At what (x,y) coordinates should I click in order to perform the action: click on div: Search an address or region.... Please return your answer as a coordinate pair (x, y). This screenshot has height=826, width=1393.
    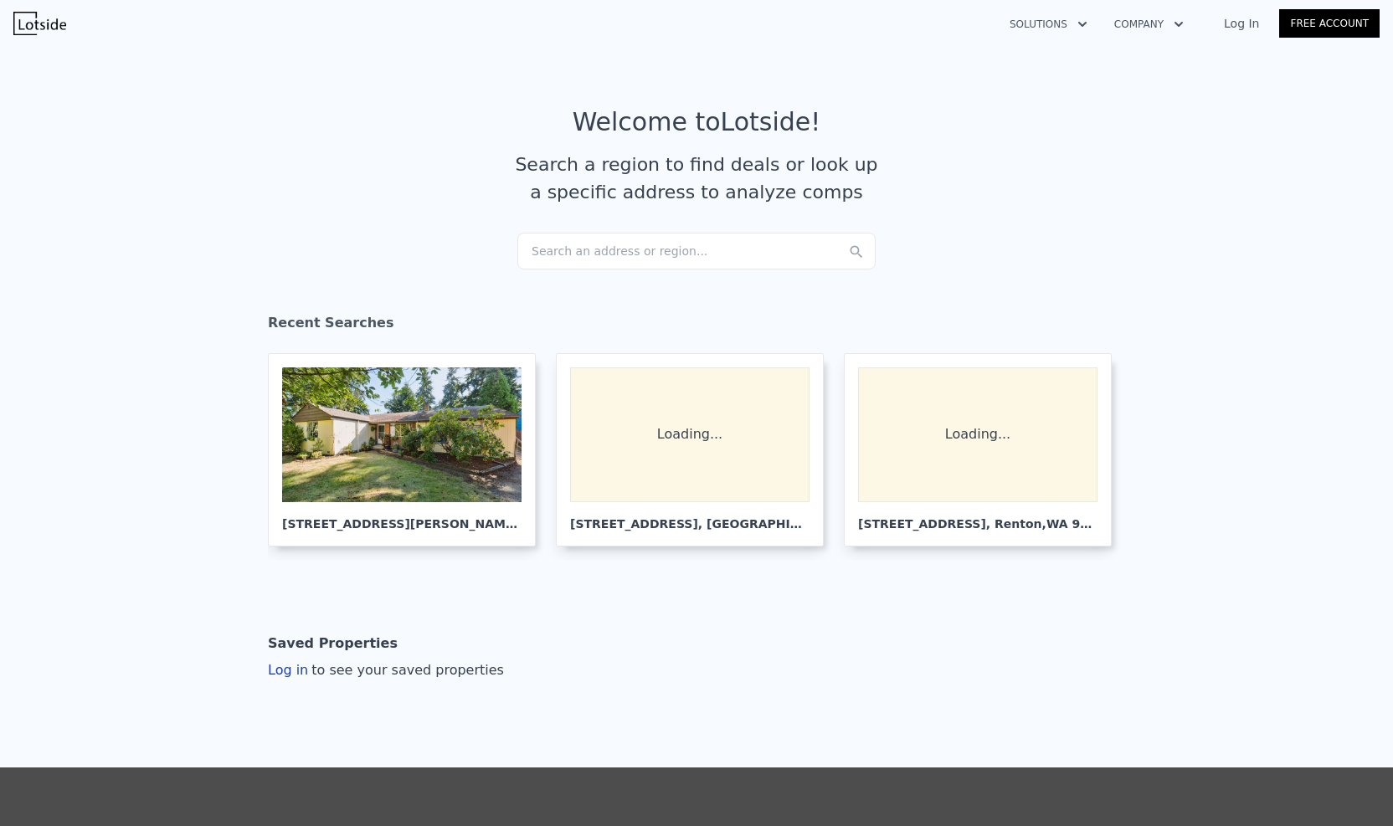
    Looking at the image, I should click on (696, 251).